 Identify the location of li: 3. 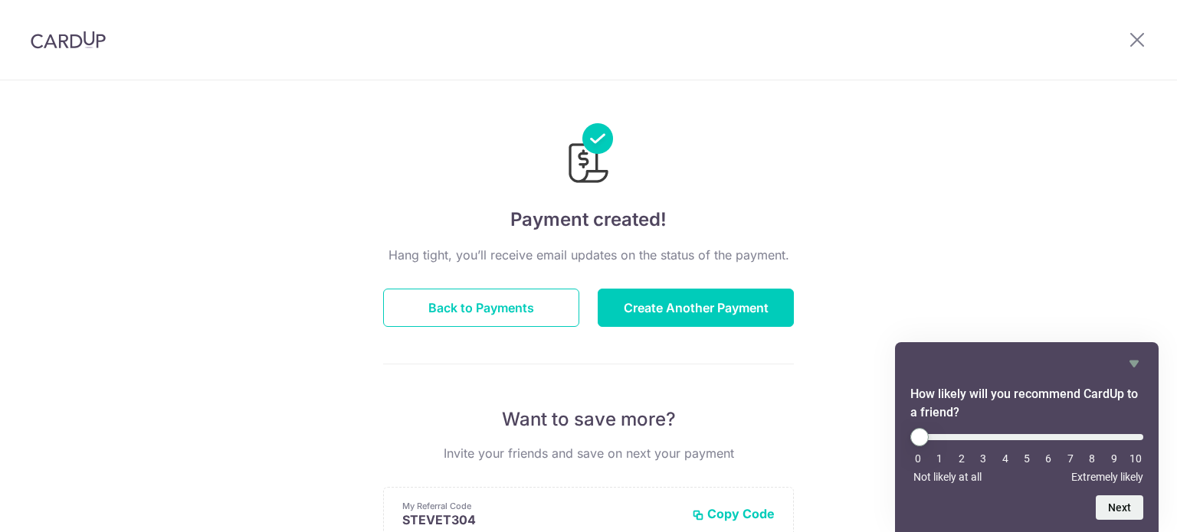
(983, 459).